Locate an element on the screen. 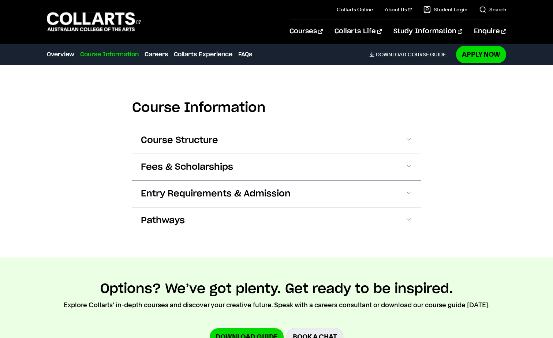 Image resolution: width=553 pixels, height=338 pixels. button: Pathways is located at coordinates (277, 221).